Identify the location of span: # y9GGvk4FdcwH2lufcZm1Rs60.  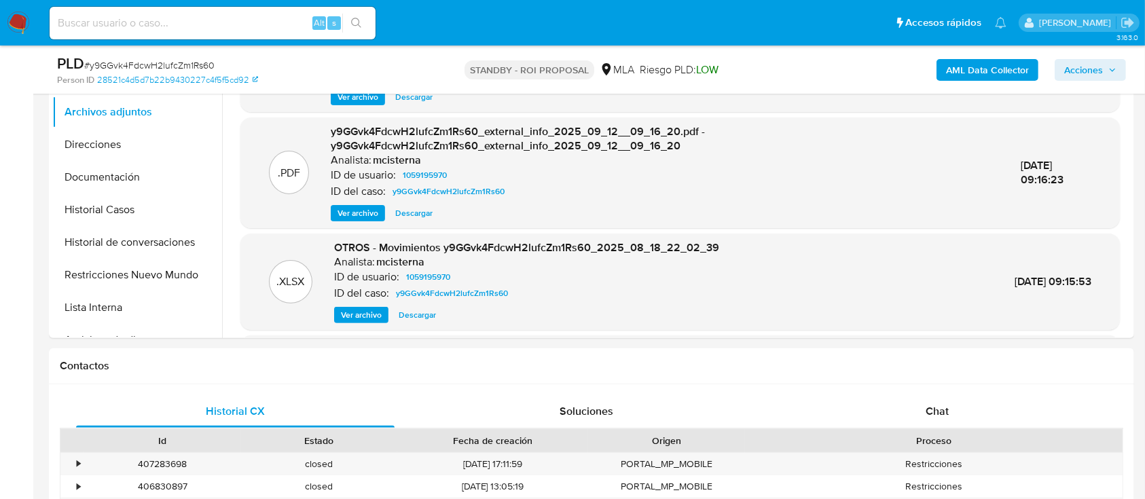
(149, 65).